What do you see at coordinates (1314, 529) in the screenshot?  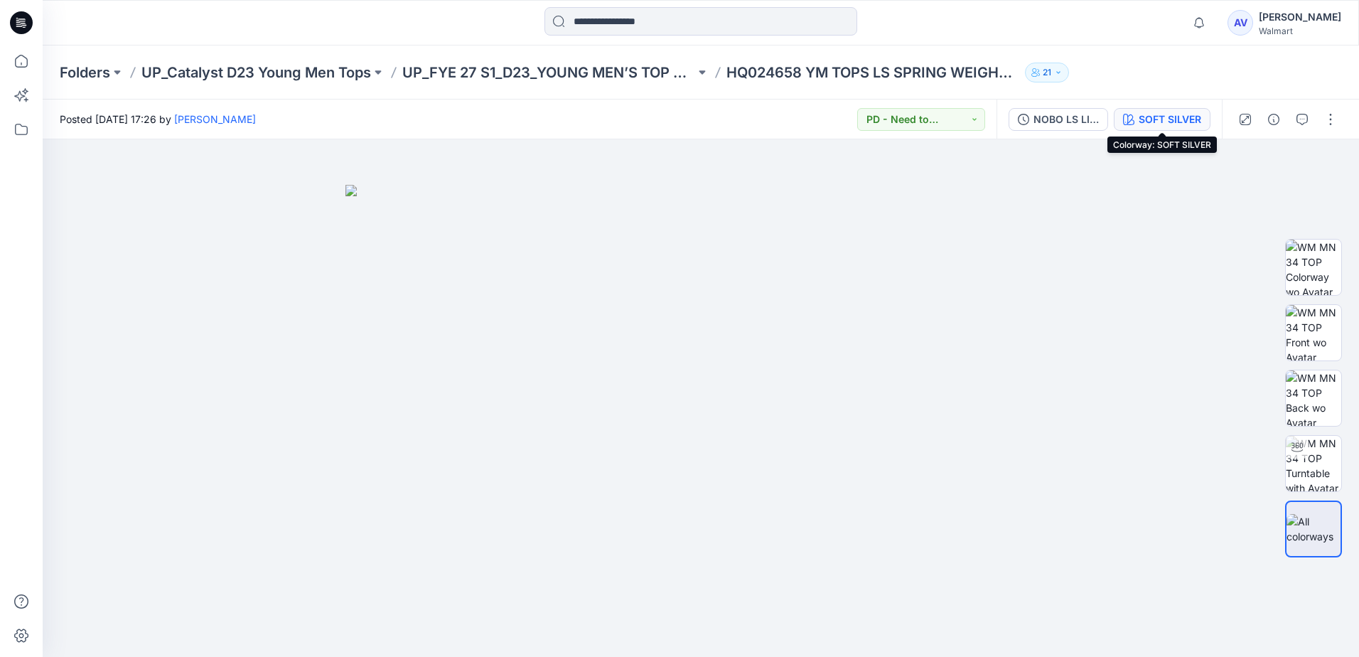 I see `img: All colorways` at bounding box center [1314, 529].